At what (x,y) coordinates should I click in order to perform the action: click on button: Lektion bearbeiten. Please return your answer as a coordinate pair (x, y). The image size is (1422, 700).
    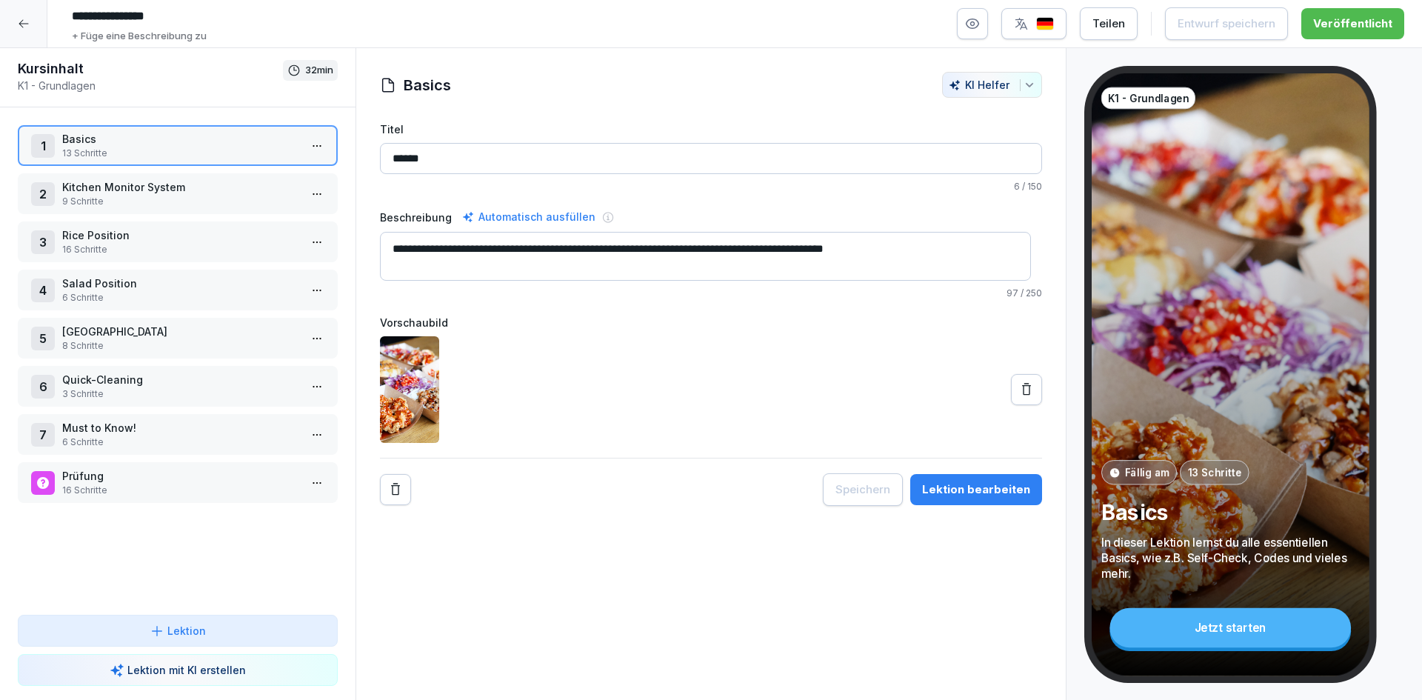
    Looking at the image, I should click on (976, 490).